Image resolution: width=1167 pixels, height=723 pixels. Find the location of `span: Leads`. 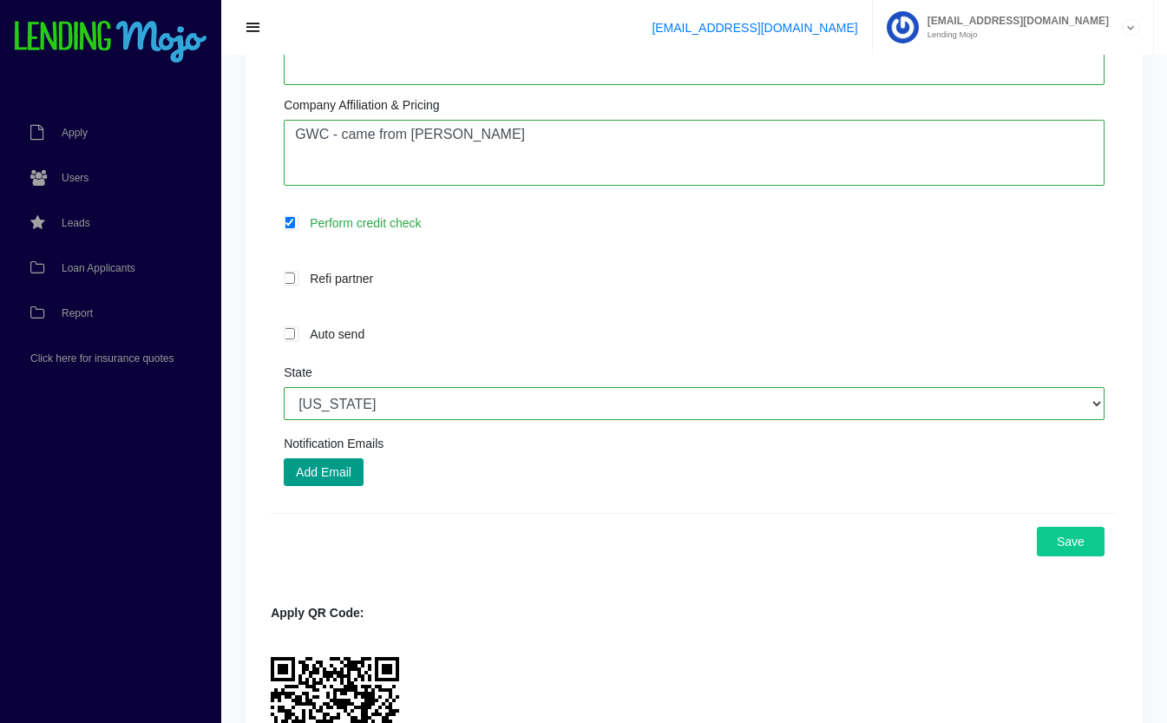

span: Leads is located at coordinates (75, 223).